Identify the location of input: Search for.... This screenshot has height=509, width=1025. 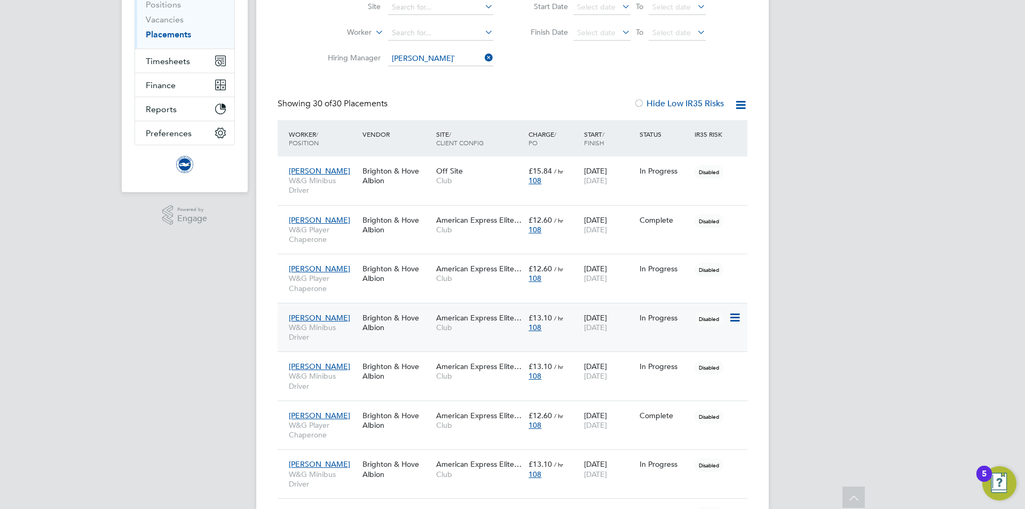
(440, 33).